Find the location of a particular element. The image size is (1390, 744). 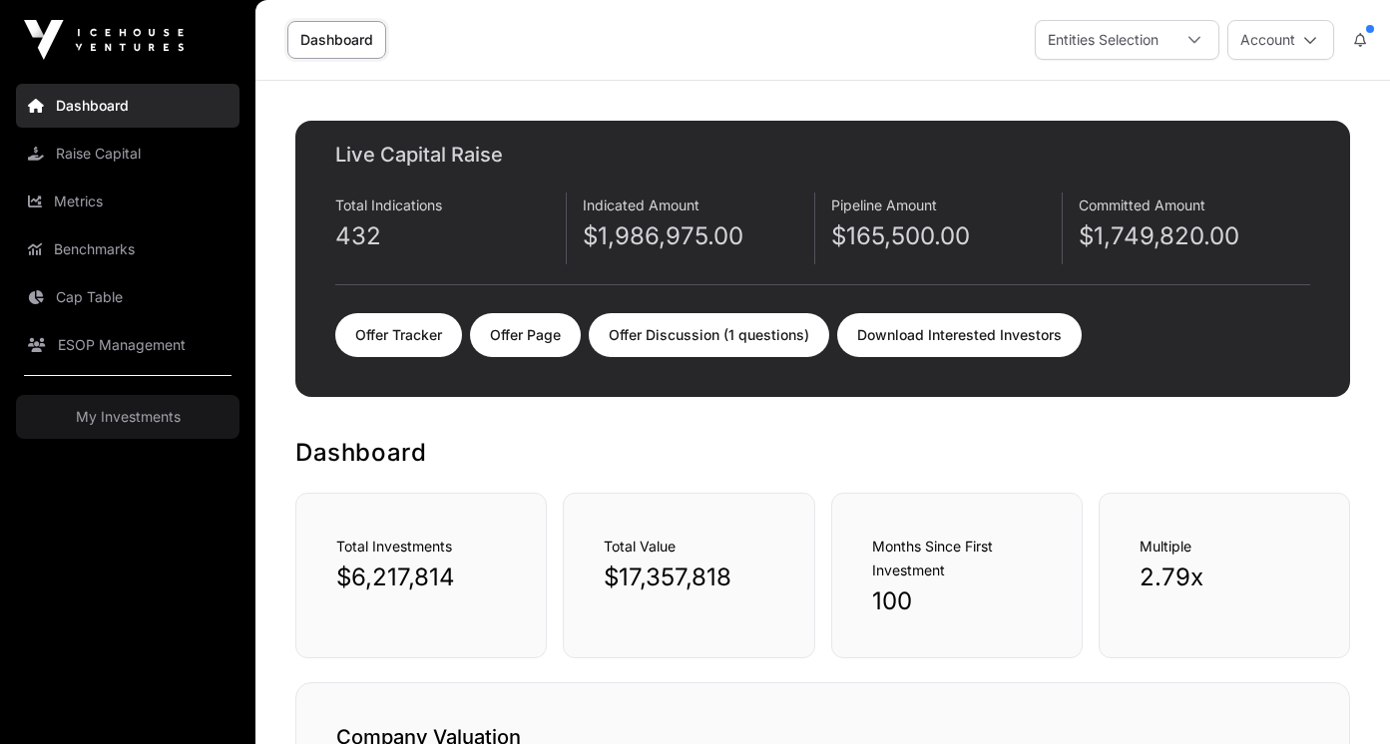

h1: Dashboard is located at coordinates (822, 453).